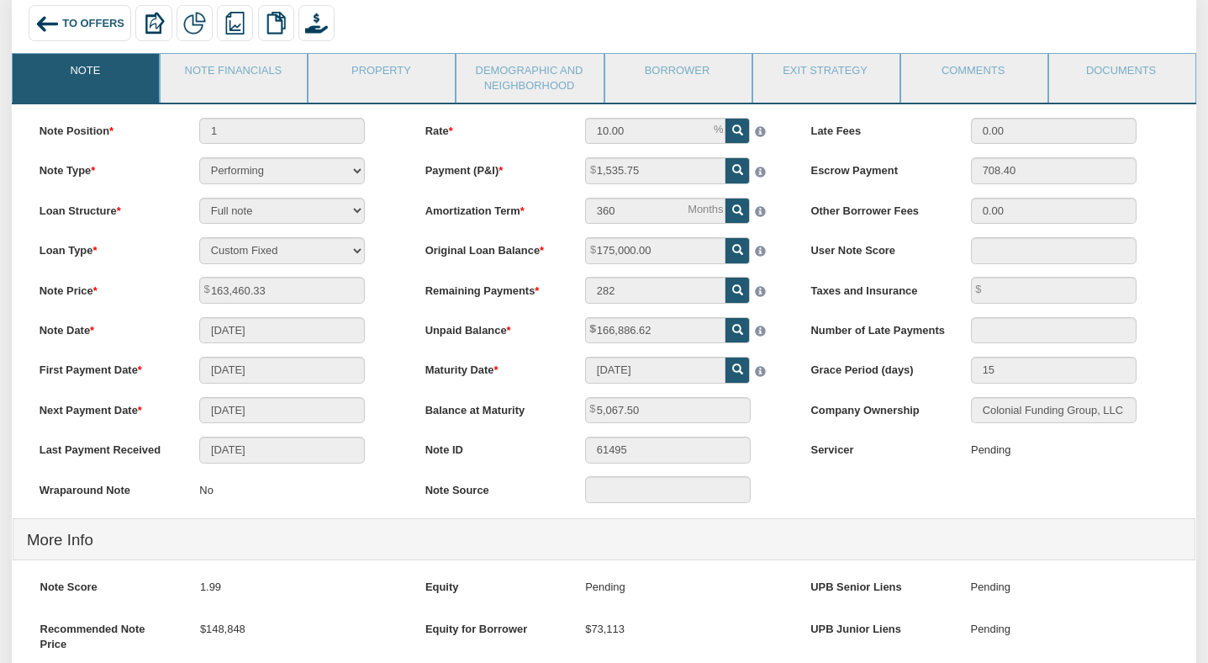 The image size is (1208, 663). What do you see at coordinates (492, 248) in the screenshot?
I see `label: Original Loan Balance` at bounding box center [492, 248].